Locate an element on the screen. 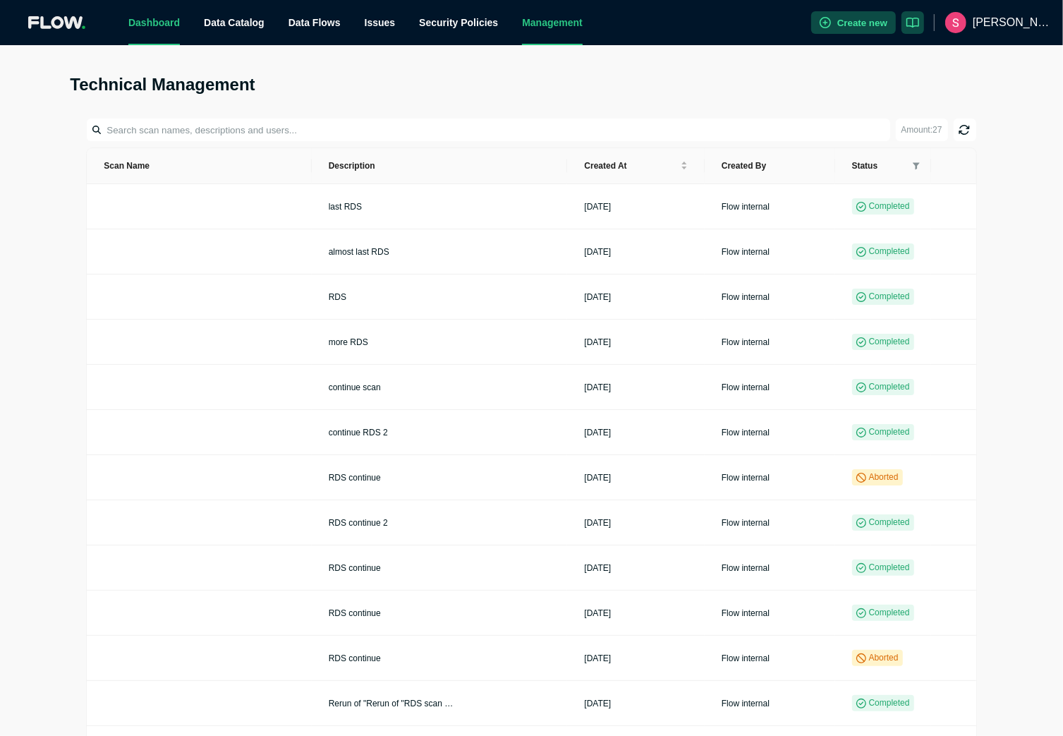 This screenshot has width=1063, height=736. th: Created by is located at coordinates (770, 166).